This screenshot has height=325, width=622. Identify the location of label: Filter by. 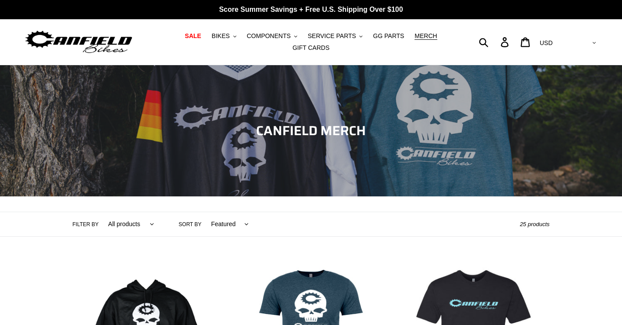
(86, 224).